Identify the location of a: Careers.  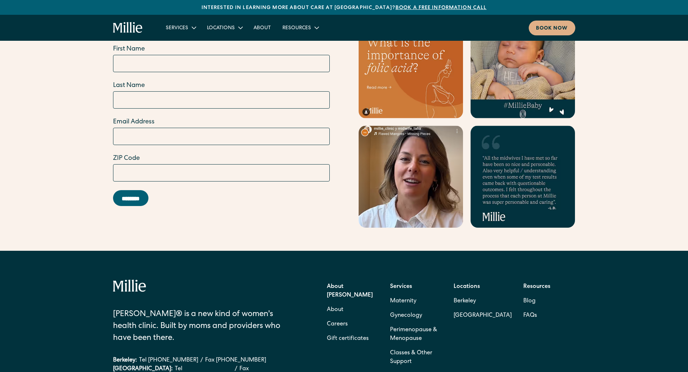
(337, 325).